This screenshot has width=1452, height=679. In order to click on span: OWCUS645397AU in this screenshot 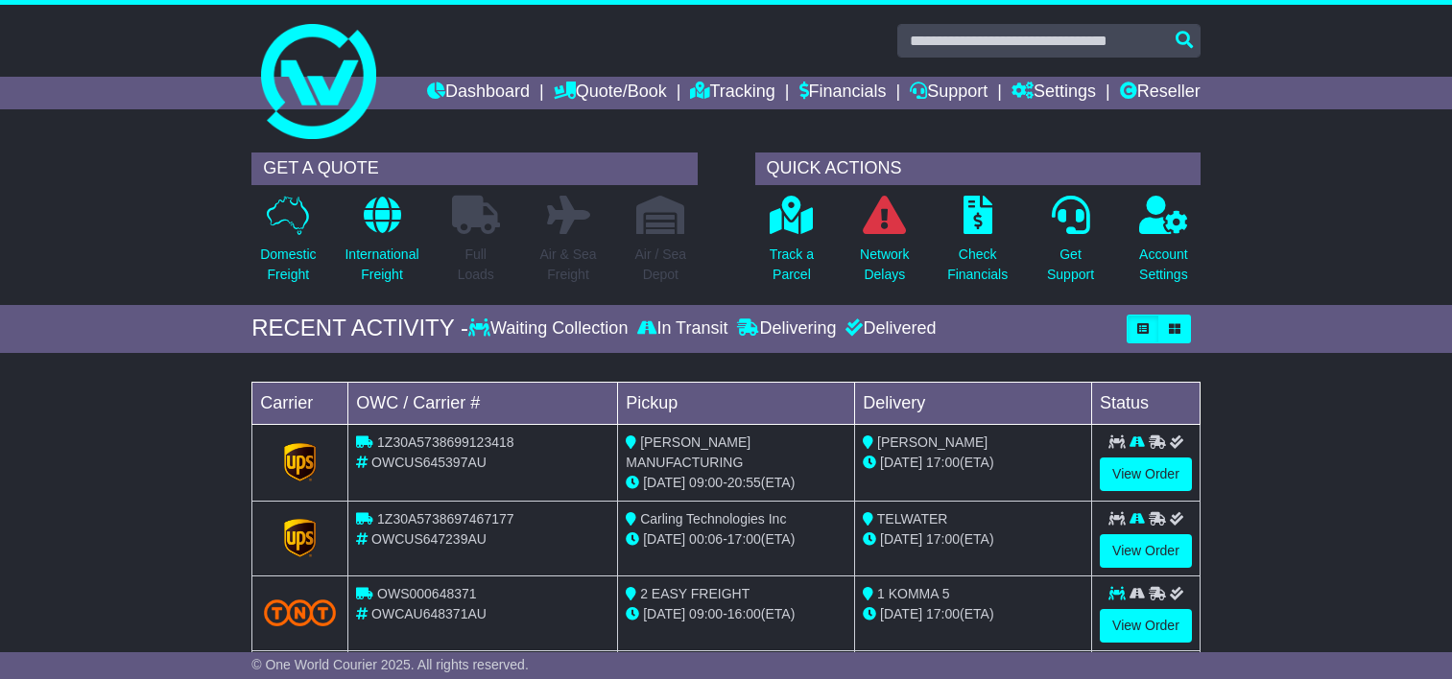, I will do `click(429, 463)`.